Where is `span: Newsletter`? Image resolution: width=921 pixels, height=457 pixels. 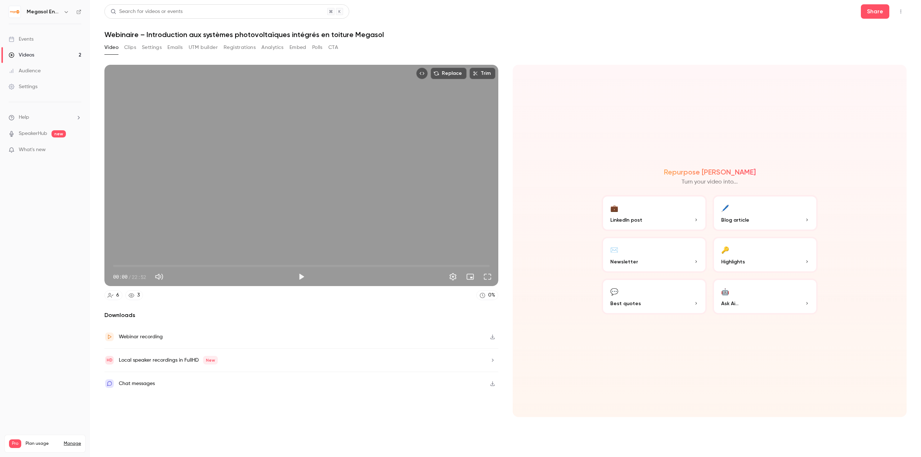 span: Newsletter is located at coordinates (624, 262).